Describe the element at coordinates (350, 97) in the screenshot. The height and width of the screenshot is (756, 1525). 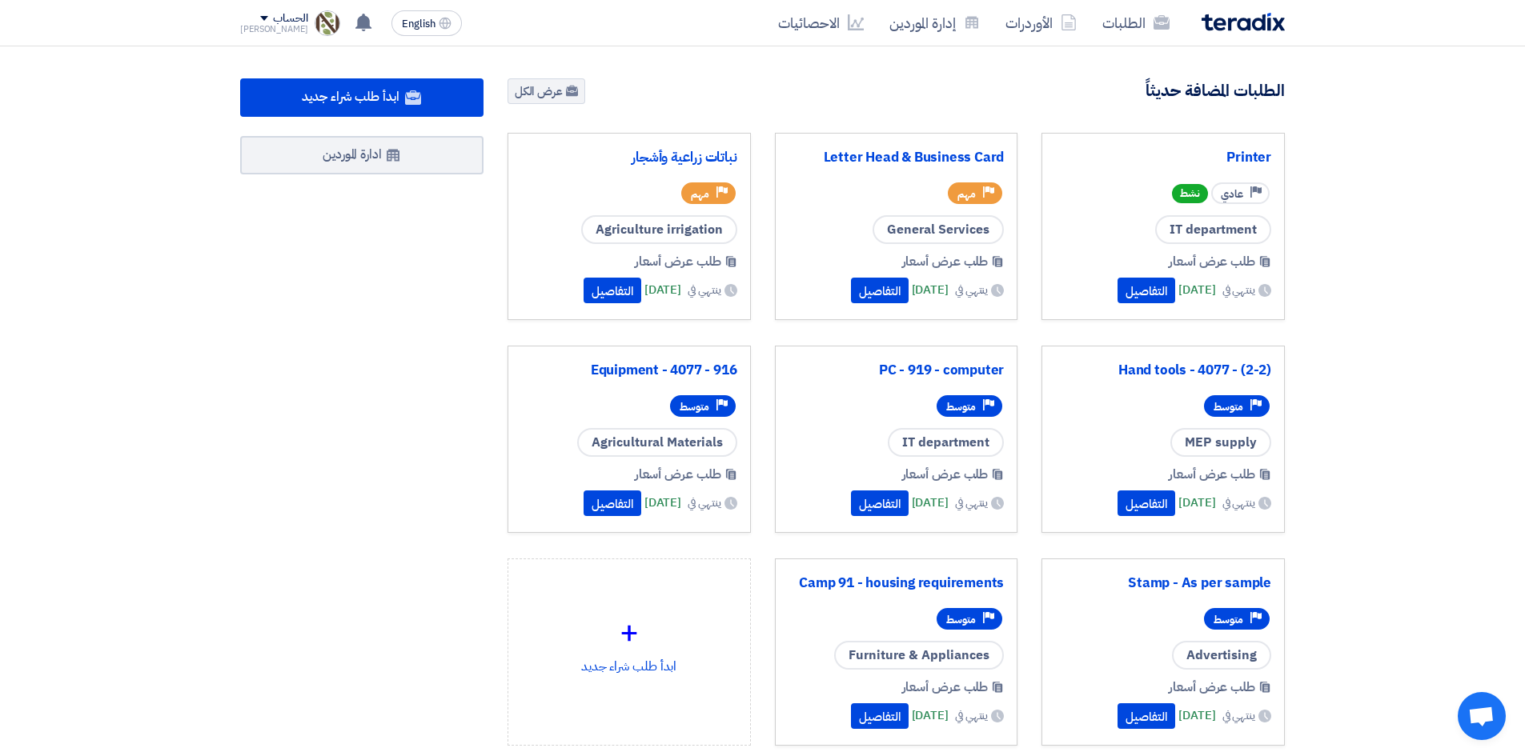
I see `span: ابدأ طلب شراء جديد` at that location.